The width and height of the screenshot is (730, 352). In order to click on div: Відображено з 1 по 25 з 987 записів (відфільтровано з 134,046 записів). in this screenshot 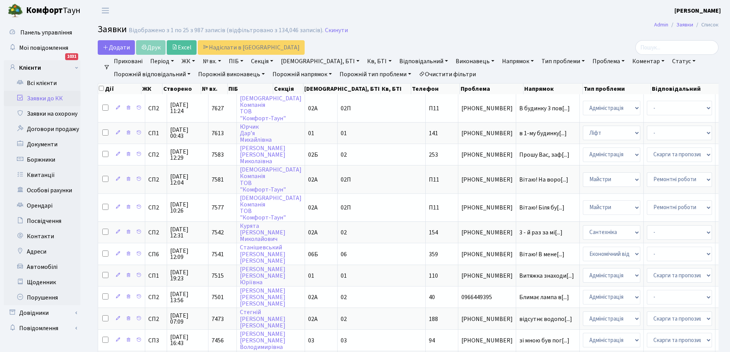, I will do `click(226, 30)`.